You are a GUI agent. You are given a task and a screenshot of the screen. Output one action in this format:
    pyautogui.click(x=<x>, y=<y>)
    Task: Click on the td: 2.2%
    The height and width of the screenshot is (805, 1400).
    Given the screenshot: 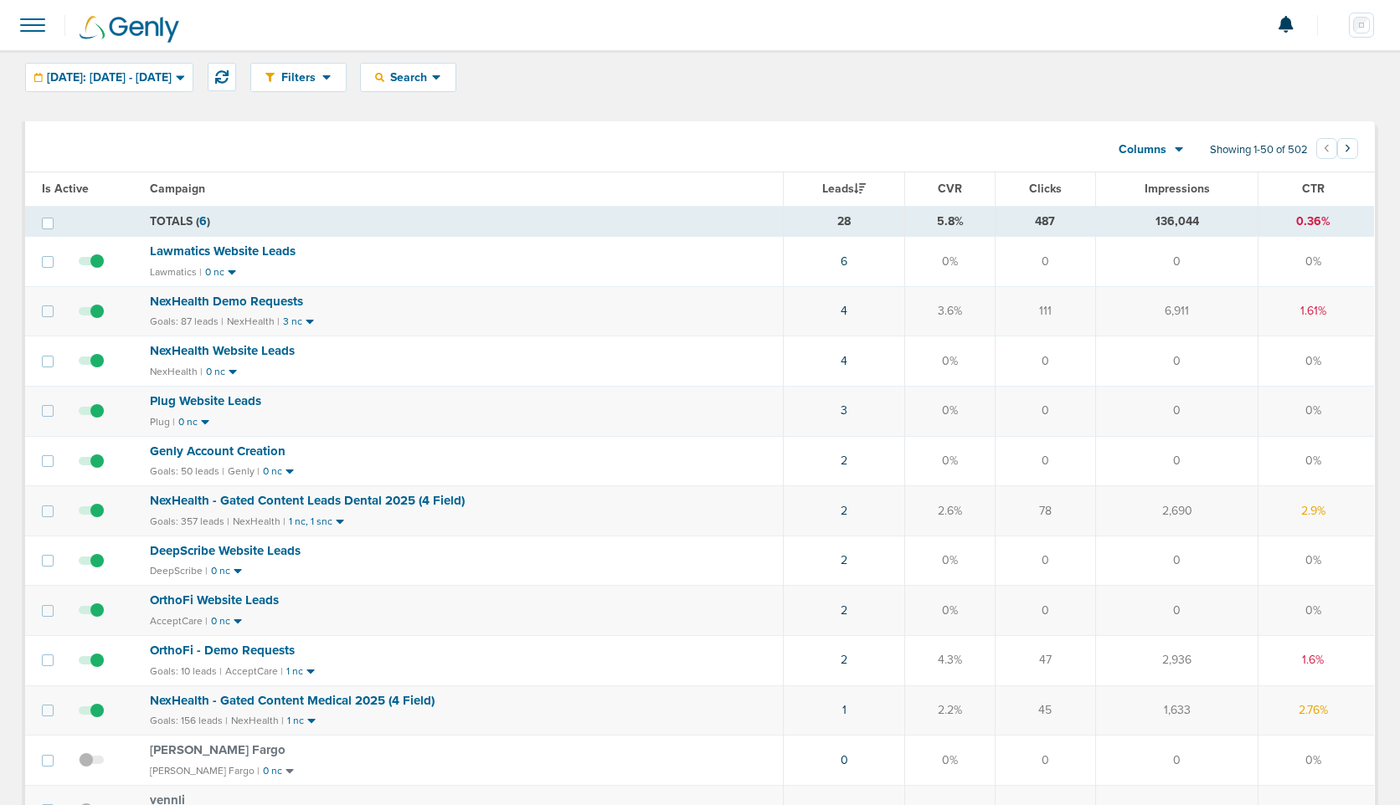 What is the action you would take?
    pyautogui.click(x=949, y=711)
    